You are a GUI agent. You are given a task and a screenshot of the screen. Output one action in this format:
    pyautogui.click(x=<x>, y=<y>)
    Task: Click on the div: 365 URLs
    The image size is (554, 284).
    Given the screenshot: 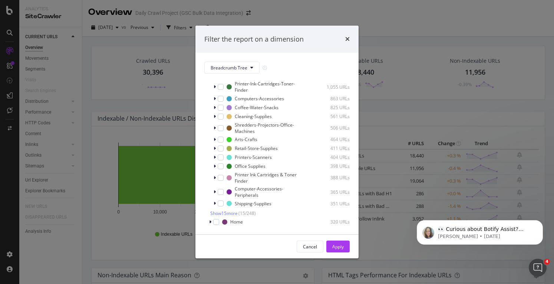 What is the action you would take?
    pyautogui.click(x=332, y=192)
    